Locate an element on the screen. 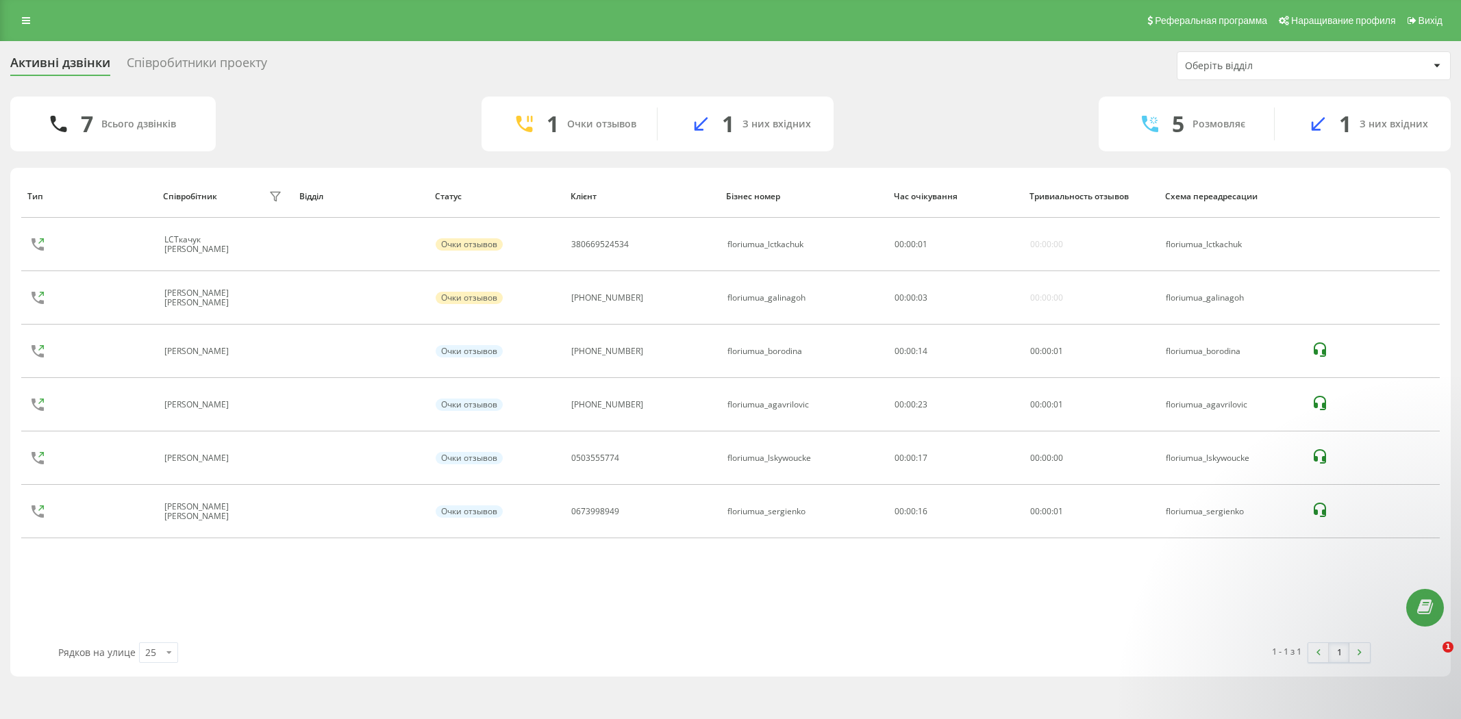 This screenshot has height=719, width=1461. font: Рядков на улице is located at coordinates (97, 652).